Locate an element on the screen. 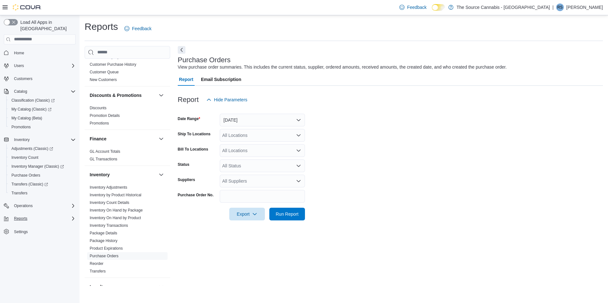  label: Suppliers is located at coordinates (186, 180).